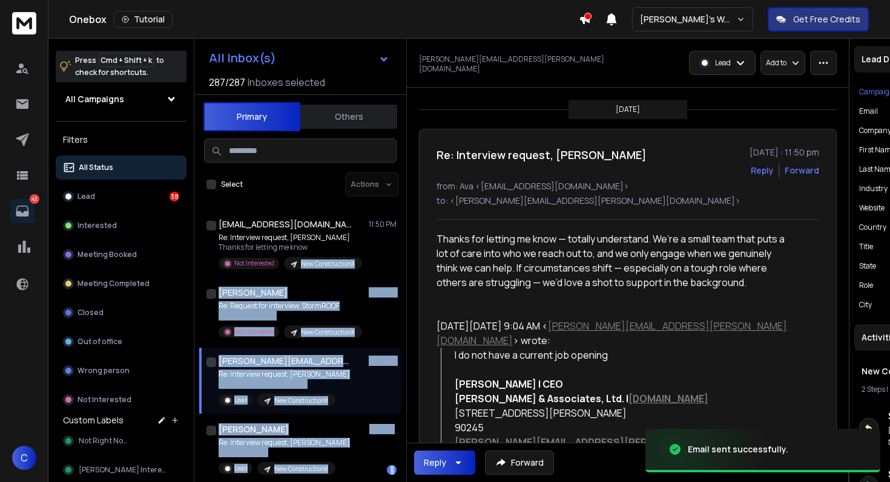  I want to click on p: Meeting Completed, so click(113, 284).